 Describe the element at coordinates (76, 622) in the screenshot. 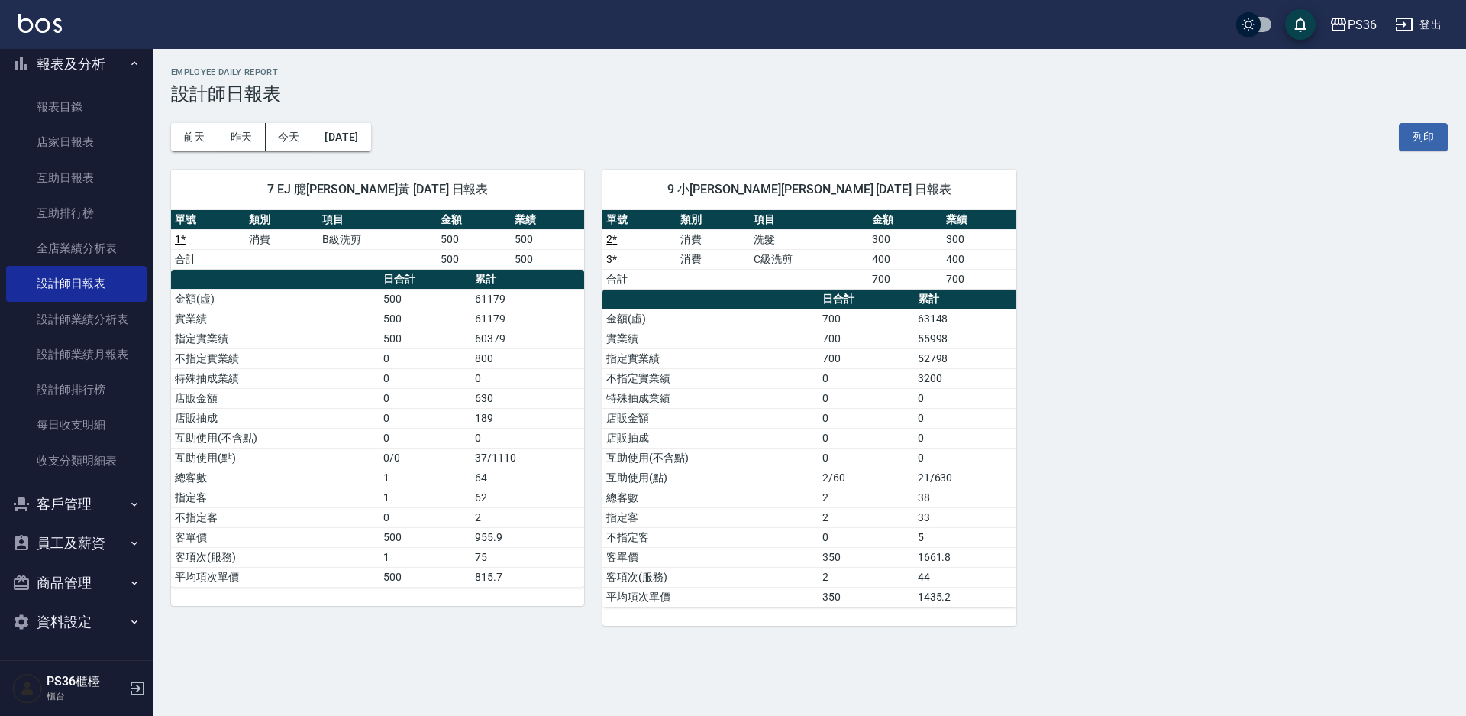

I see `button: 資料設定` at that location.